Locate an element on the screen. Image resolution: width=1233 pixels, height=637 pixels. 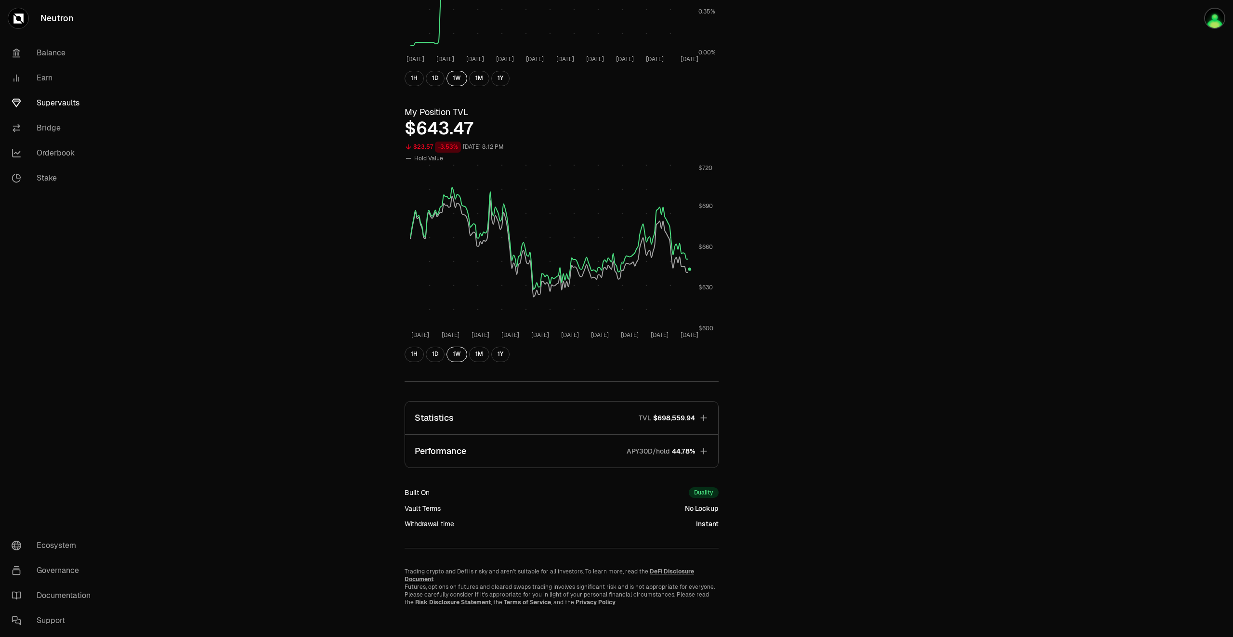
div: $23.57 is located at coordinates (423, 147).